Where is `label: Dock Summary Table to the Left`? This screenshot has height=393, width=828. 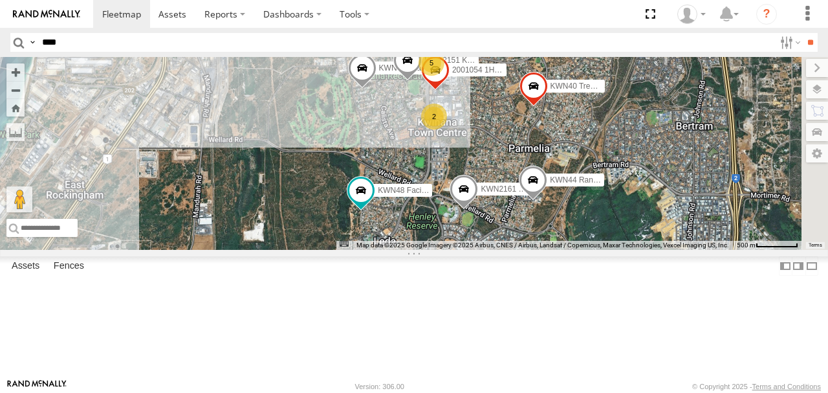 label: Dock Summary Table to the Left is located at coordinates (785, 265).